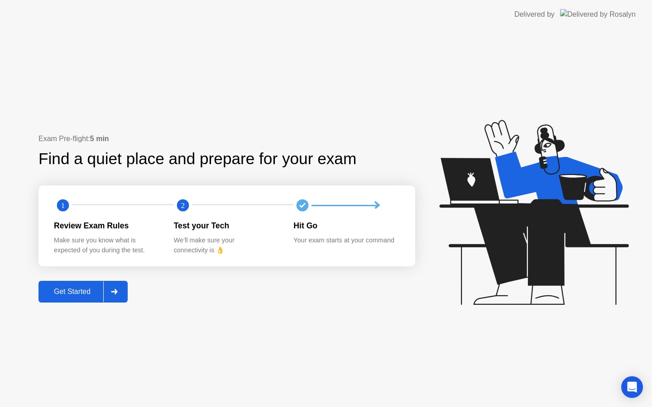 This screenshot has width=652, height=407. Describe the element at coordinates (346, 241) in the screenshot. I see `div: Your exam starts at your command` at that location.